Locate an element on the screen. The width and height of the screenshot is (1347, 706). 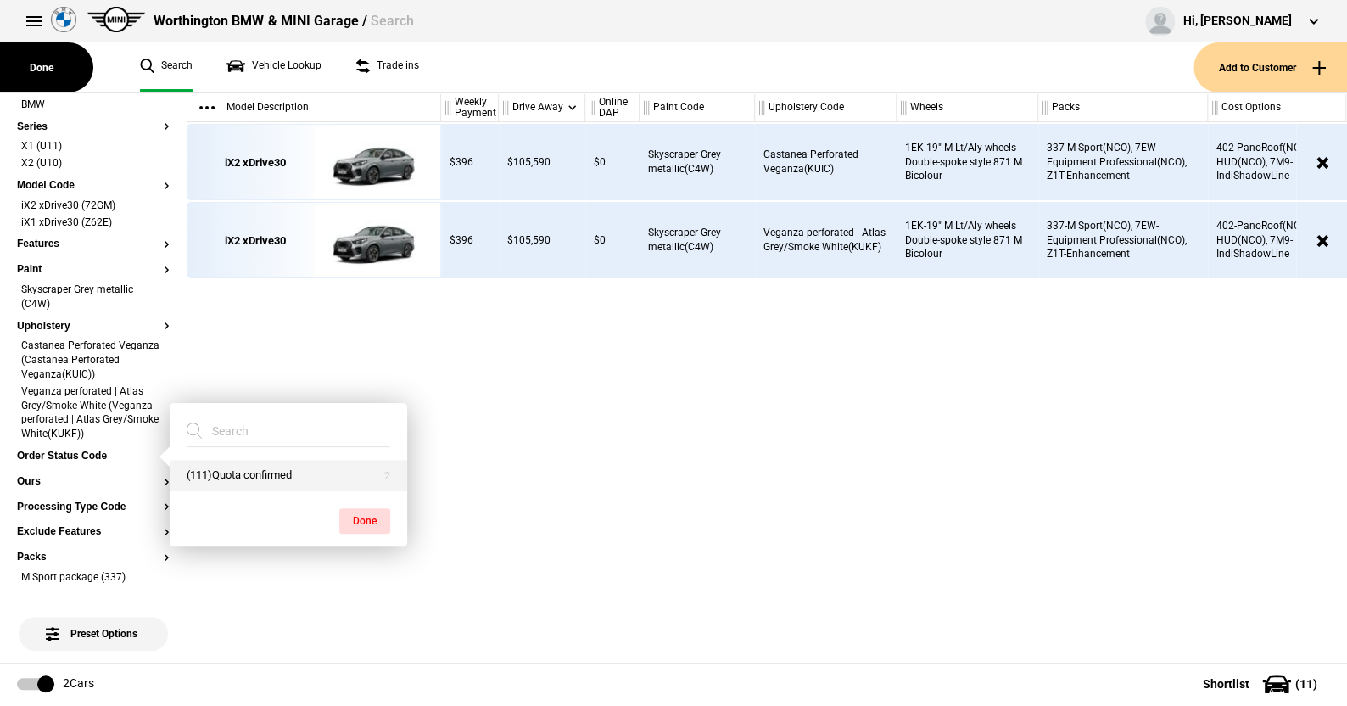
button: Features is located at coordinates (93, 244).